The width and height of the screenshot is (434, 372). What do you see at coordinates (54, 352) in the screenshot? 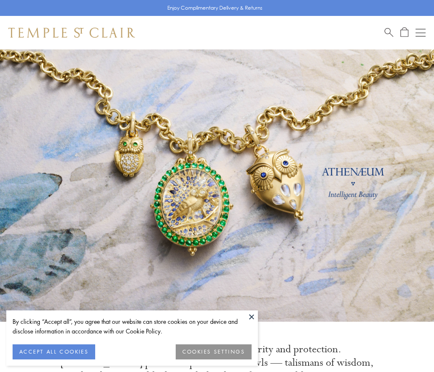
I see `button: ACCEPT ALL COOKIES` at bounding box center [54, 352].